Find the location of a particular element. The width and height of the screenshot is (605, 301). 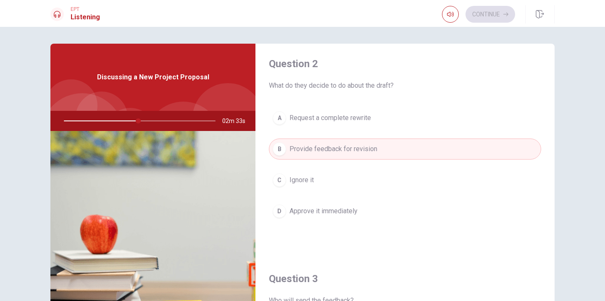

div: B is located at coordinates (279, 149).